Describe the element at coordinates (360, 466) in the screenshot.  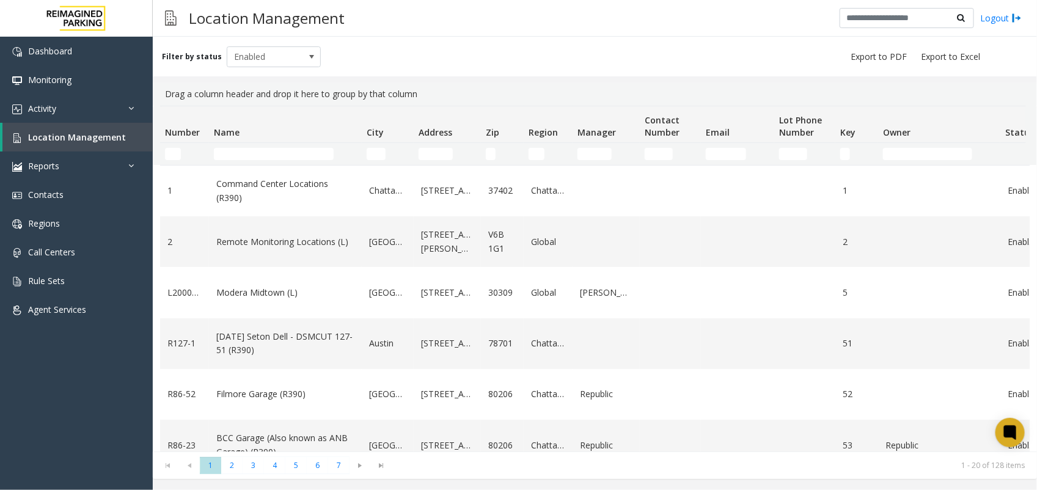
I see `span: Go to the next page` at that location.